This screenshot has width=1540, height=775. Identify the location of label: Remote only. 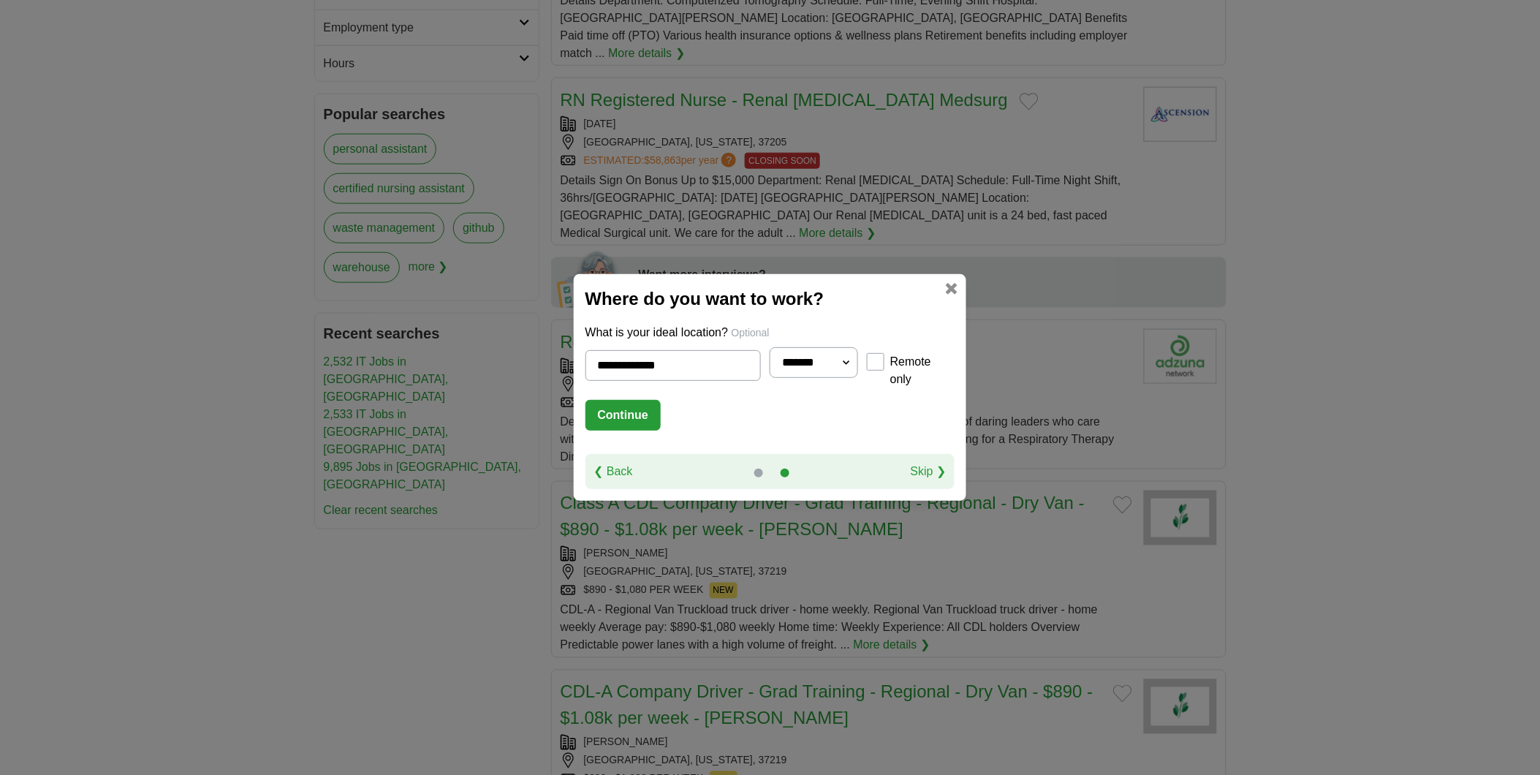
(922, 371).